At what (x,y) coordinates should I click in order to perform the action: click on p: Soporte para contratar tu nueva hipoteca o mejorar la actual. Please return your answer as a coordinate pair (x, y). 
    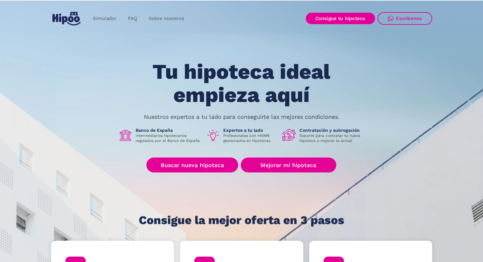
    Looking at the image, I should click on (332, 138).